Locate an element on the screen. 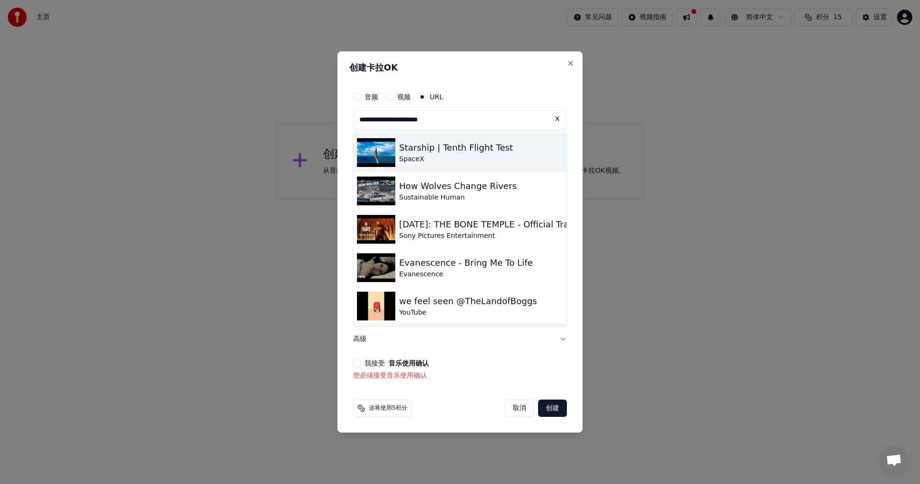 Image resolution: width=920 pixels, height=484 pixels. div: 视频自定义卡拉OK视频：使用图片、视频或颜色 is located at coordinates (460, 294).